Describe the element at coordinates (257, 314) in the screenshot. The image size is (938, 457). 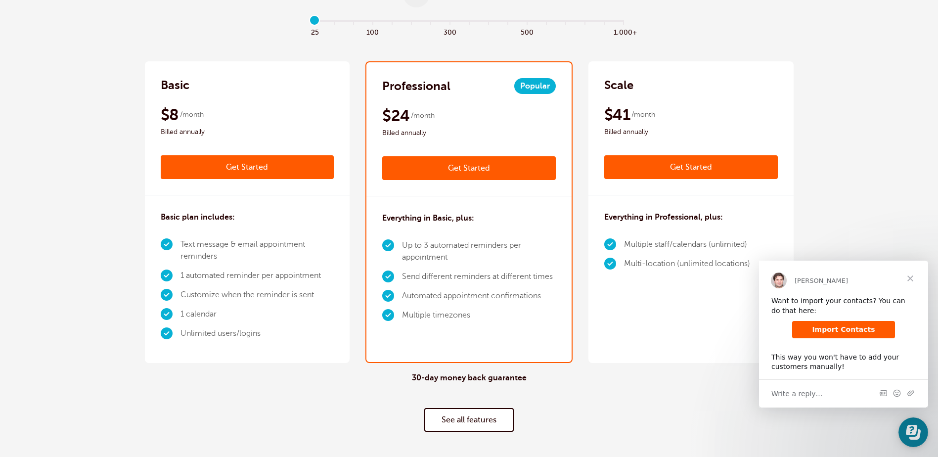
I see `li: 1 calendar` at that location.